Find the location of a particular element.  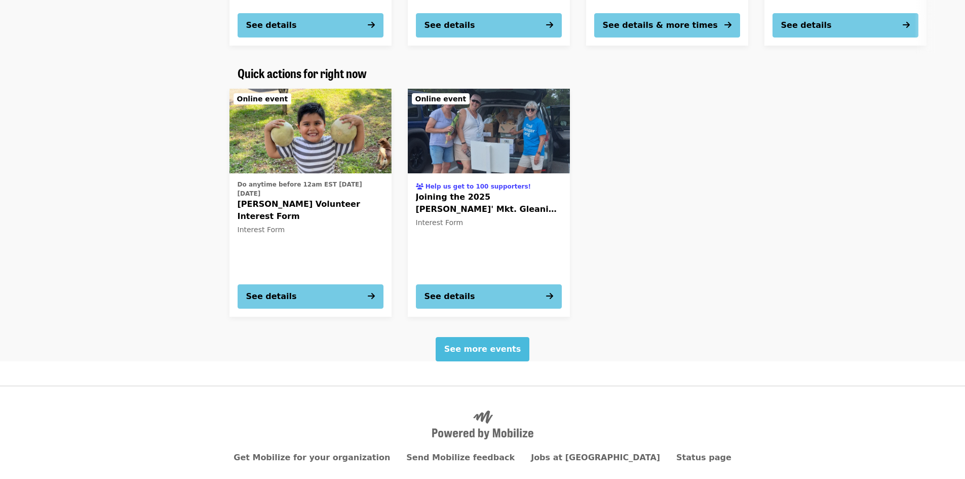

img: Joining the 2025 Montgomery Farmers' Mkt. Gleaning Team organized by Society of St. Andrew is located at coordinates (489, 131).